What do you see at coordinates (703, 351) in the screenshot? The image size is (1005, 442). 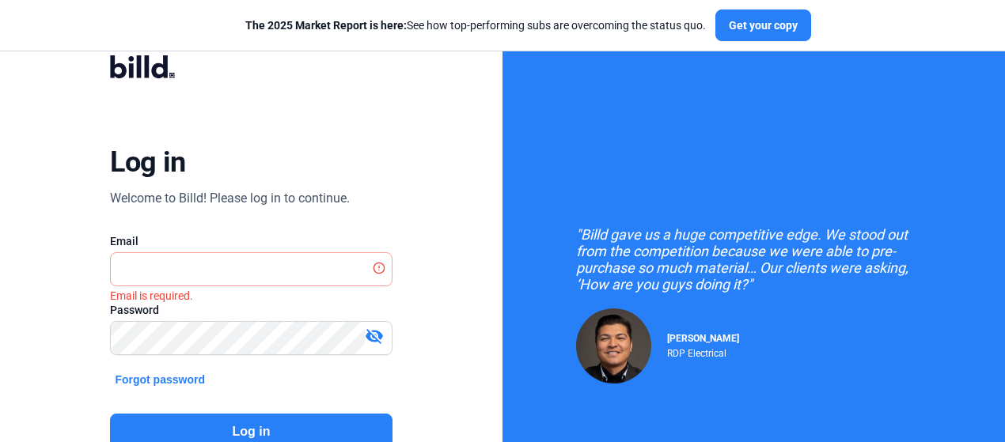 I see `div: RDP Electrical` at bounding box center [703, 351].